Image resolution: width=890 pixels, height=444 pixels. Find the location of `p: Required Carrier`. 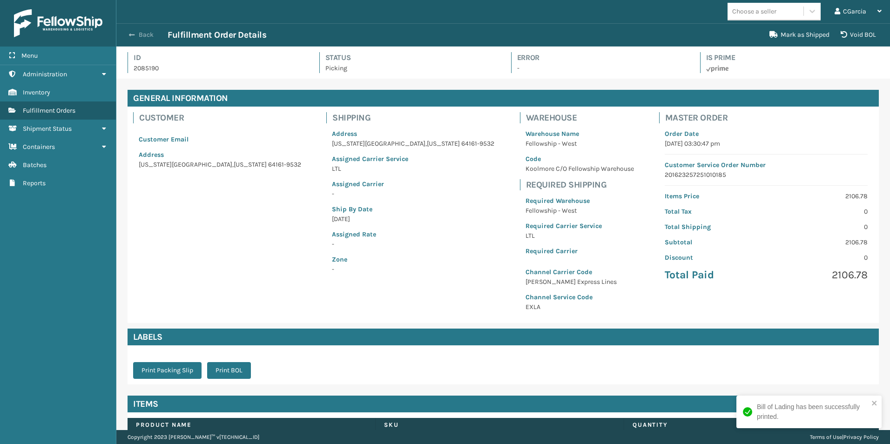

p: Required Carrier is located at coordinates (580, 251).